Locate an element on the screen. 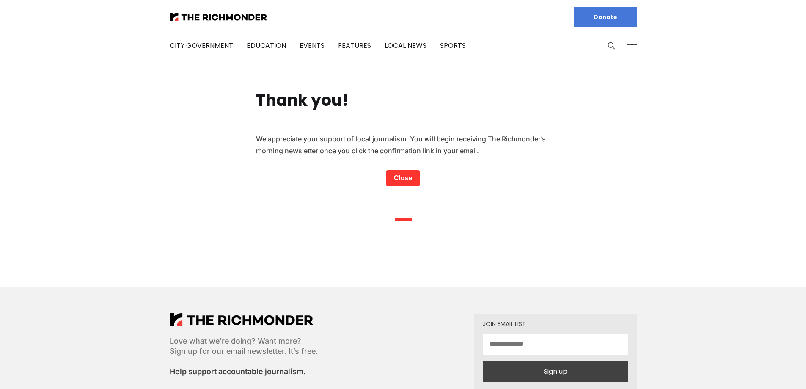 The width and height of the screenshot is (806, 389). img: The Richmonder is located at coordinates (218, 17).